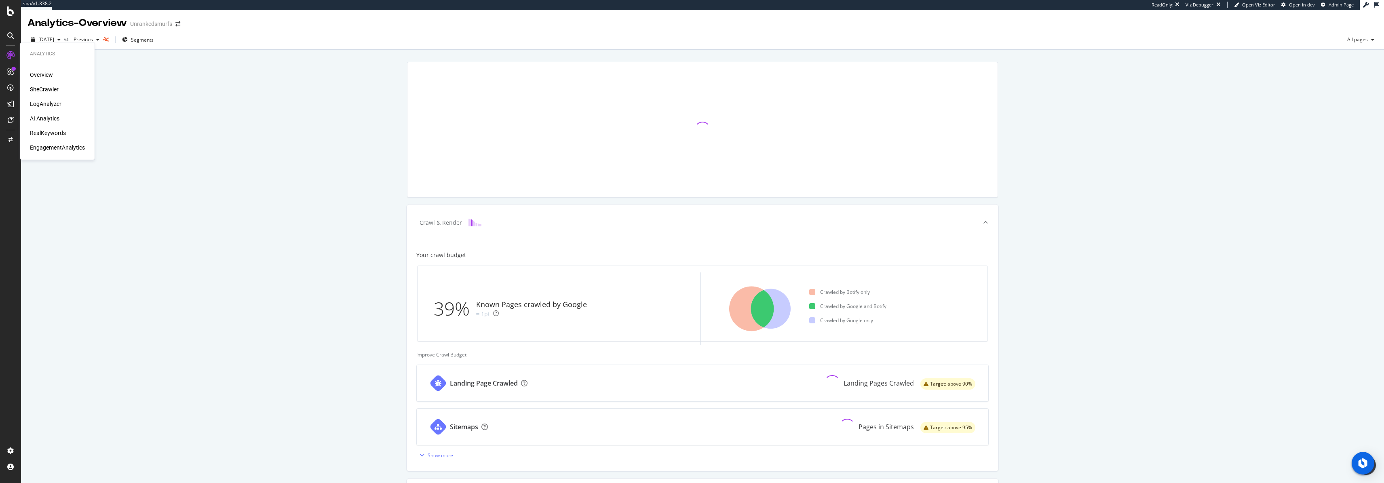 The width and height of the screenshot is (1384, 483). What do you see at coordinates (441, 255) in the screenshot?
I see `div: Your crawl budget` at bounding box center [441, 255].